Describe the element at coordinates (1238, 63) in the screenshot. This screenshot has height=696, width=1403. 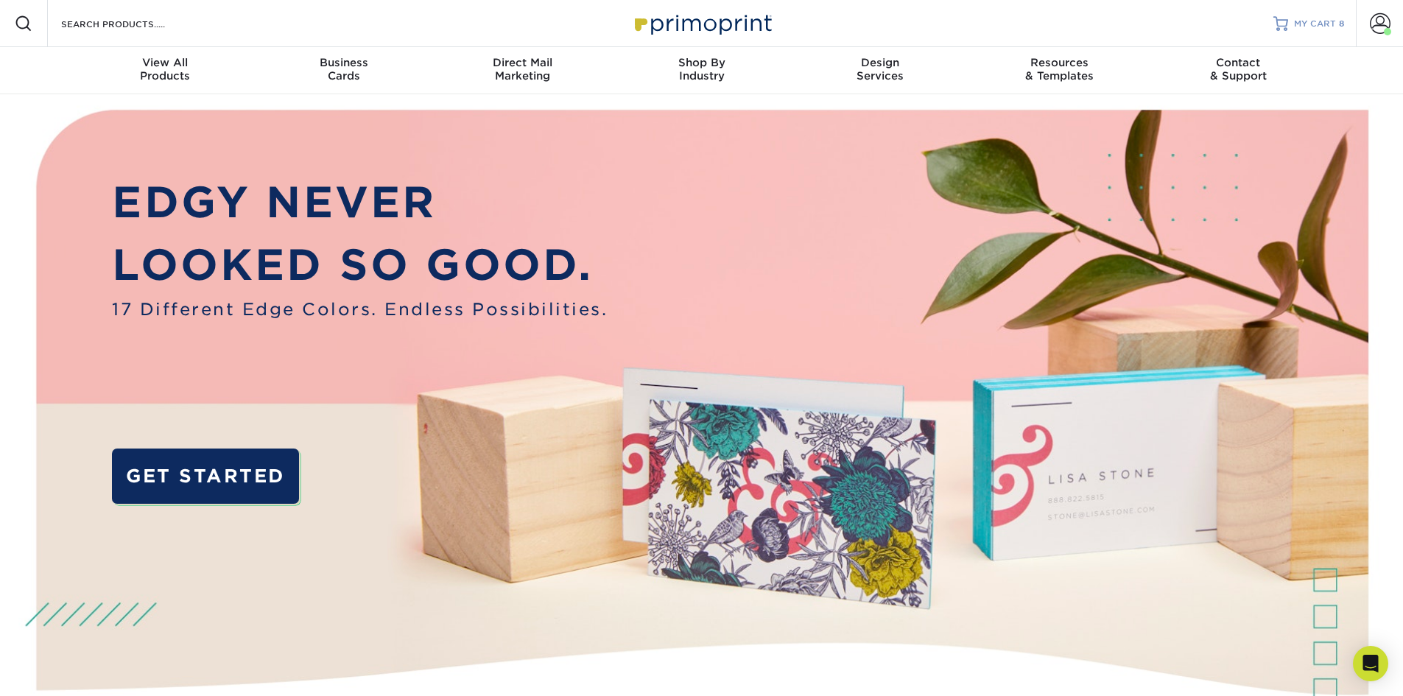
I see `span: Contact` at that location.